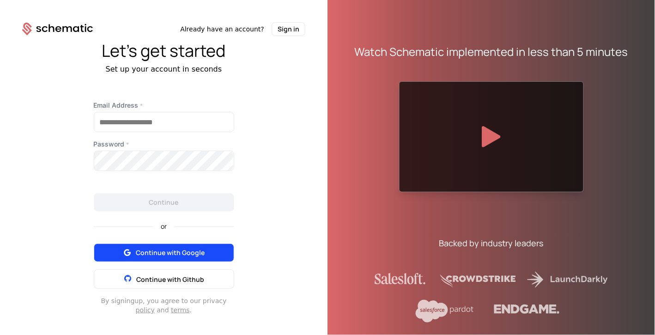 Image resolution: width=655 pixels, height=335 pixels. Describe the element at coordinates (288, 29) in the screenshot. I see `button: Sign in` at that location.